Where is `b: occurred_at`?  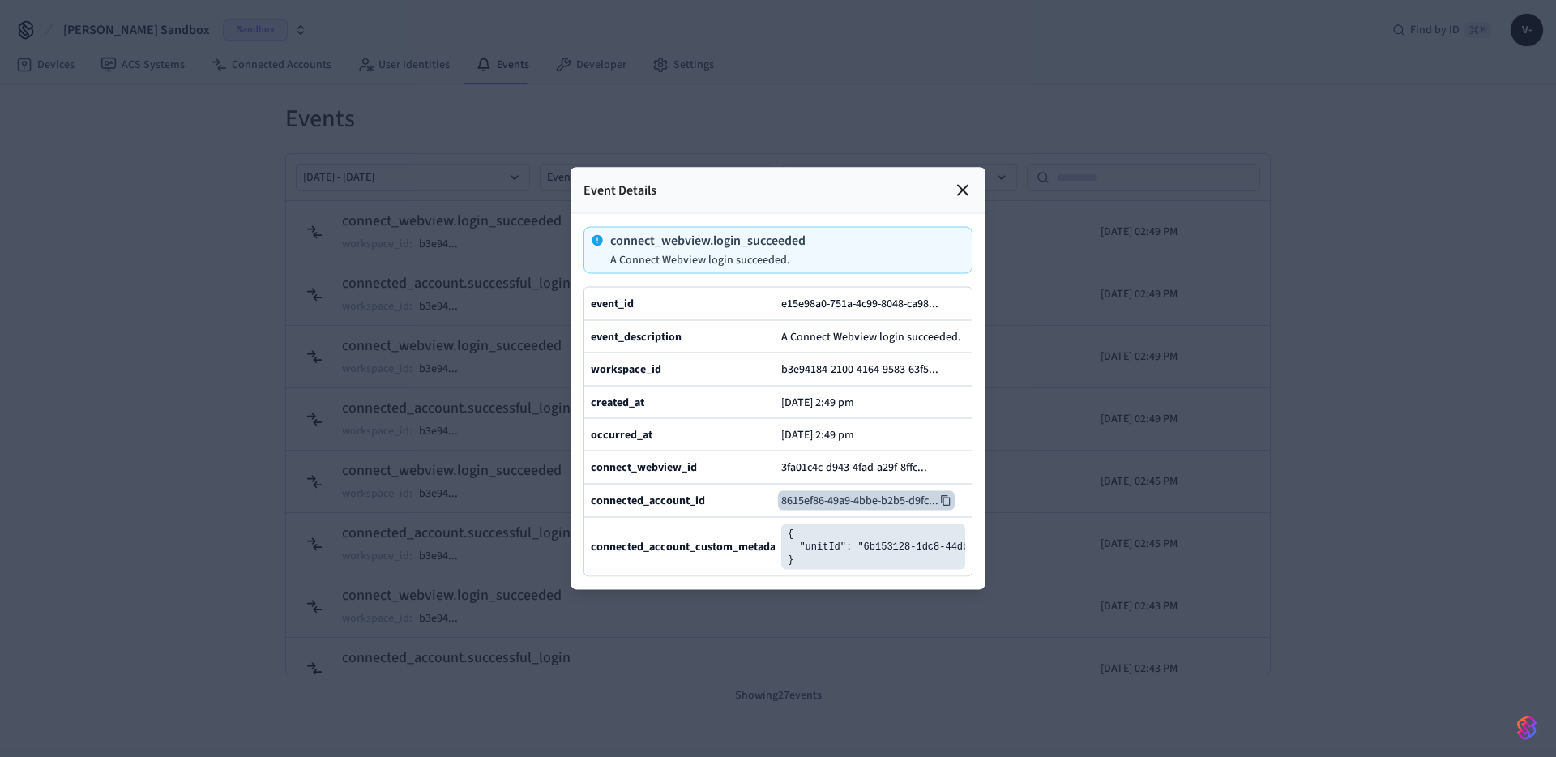 b: occurred_at is located at coordinates (621, 434).